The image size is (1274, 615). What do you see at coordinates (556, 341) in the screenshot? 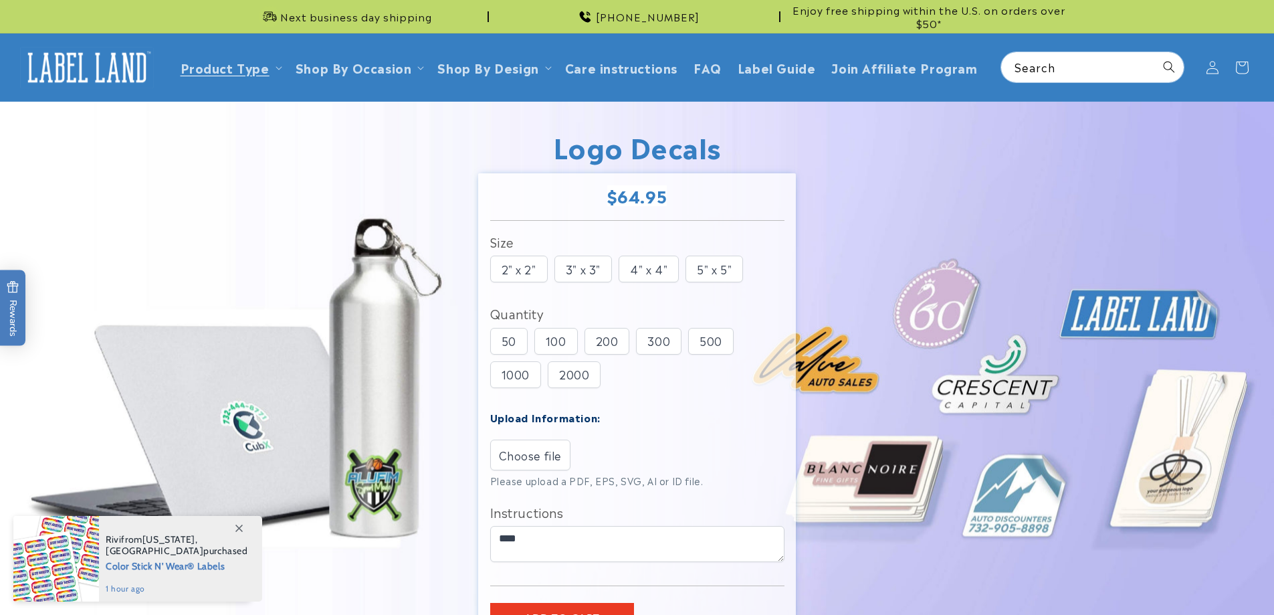
I see `div: 100` at bounding box center [556, 341].